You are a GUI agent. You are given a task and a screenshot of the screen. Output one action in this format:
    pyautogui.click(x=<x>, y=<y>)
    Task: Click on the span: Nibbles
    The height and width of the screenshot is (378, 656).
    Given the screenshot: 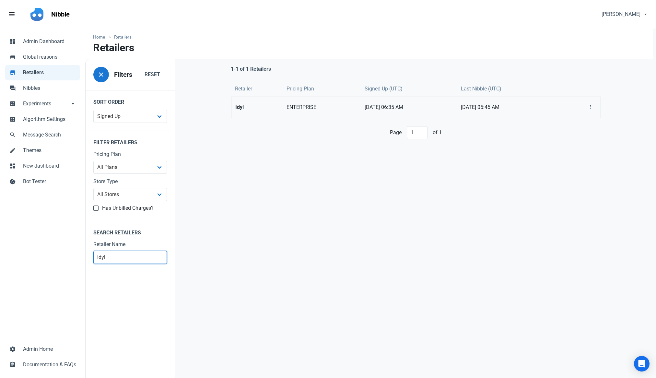 What is the action you would take?
    pyautogui.click(x=50, y=88)
    